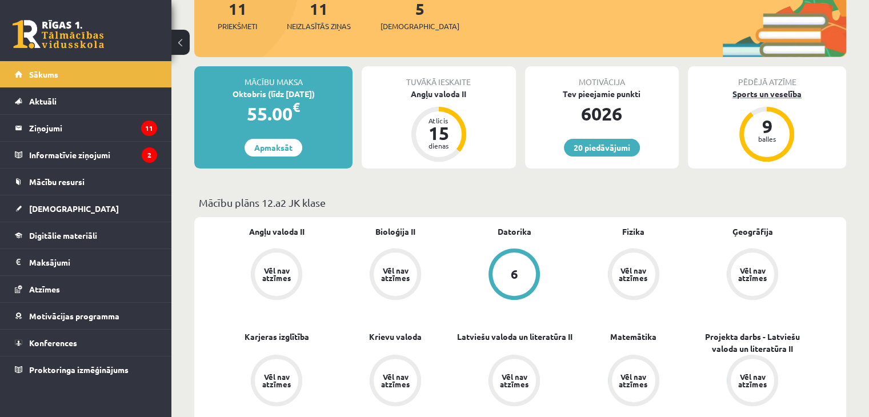  What do you see at coordinates (395, 337) in the screenshot?
I see `a: Krievu valoda` at bounding box center [395, 337].